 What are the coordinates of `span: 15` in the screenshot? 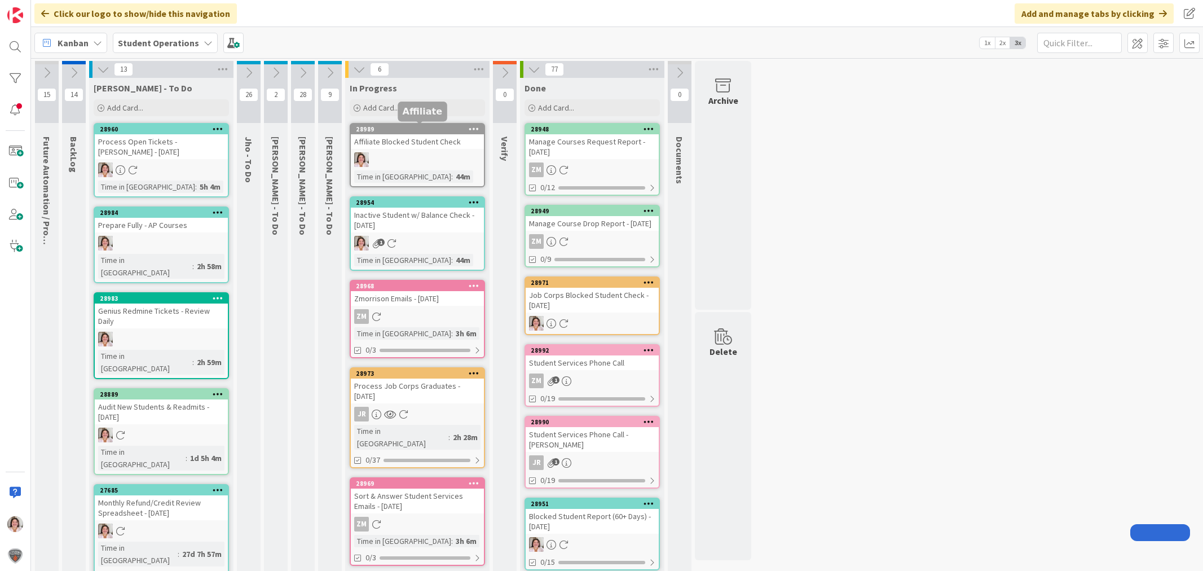 It's located at (47, 95).